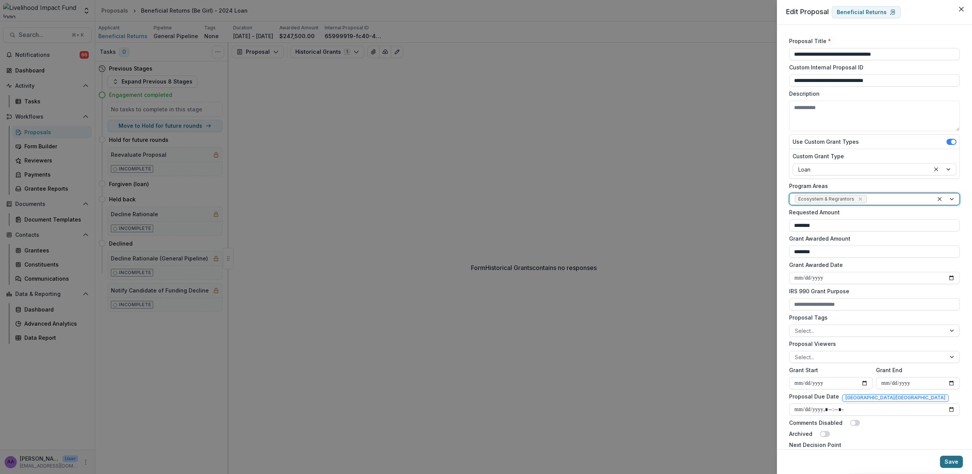 The width and height of the screenshot is (972, 474). I want to click on label: Grant Start, so click(829, 370).